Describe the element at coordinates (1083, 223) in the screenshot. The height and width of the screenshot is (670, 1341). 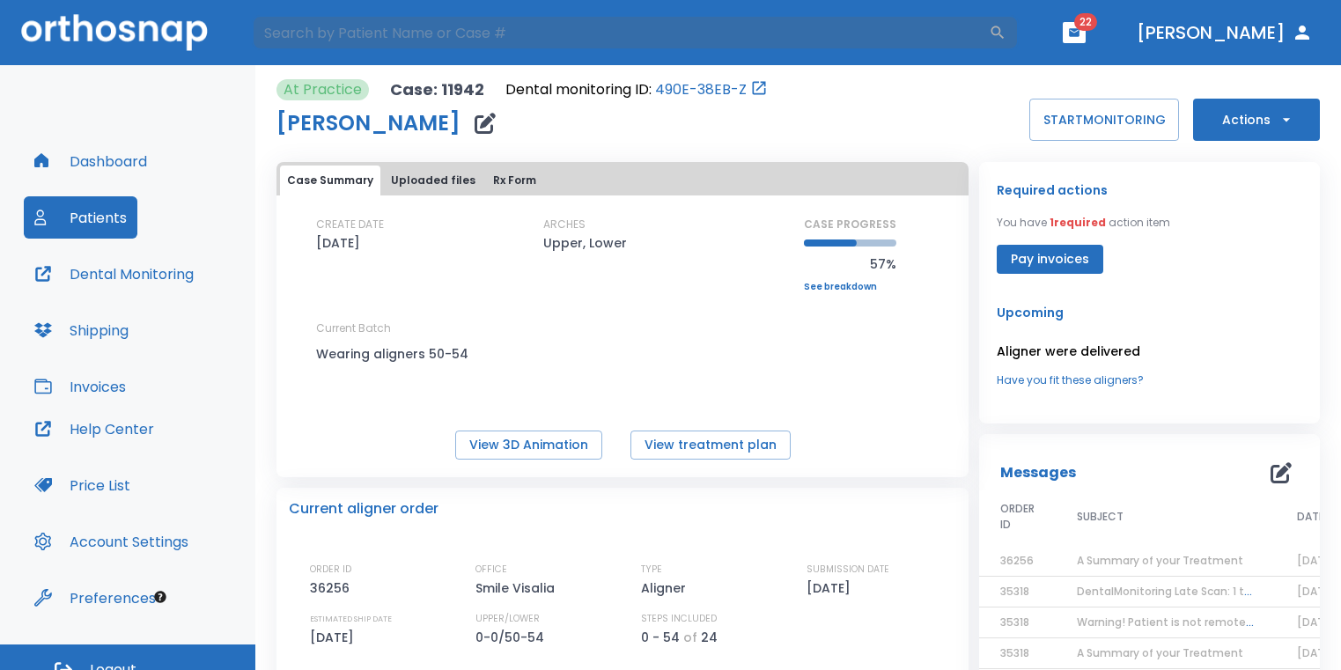
I see `p: You have action item` at that location.